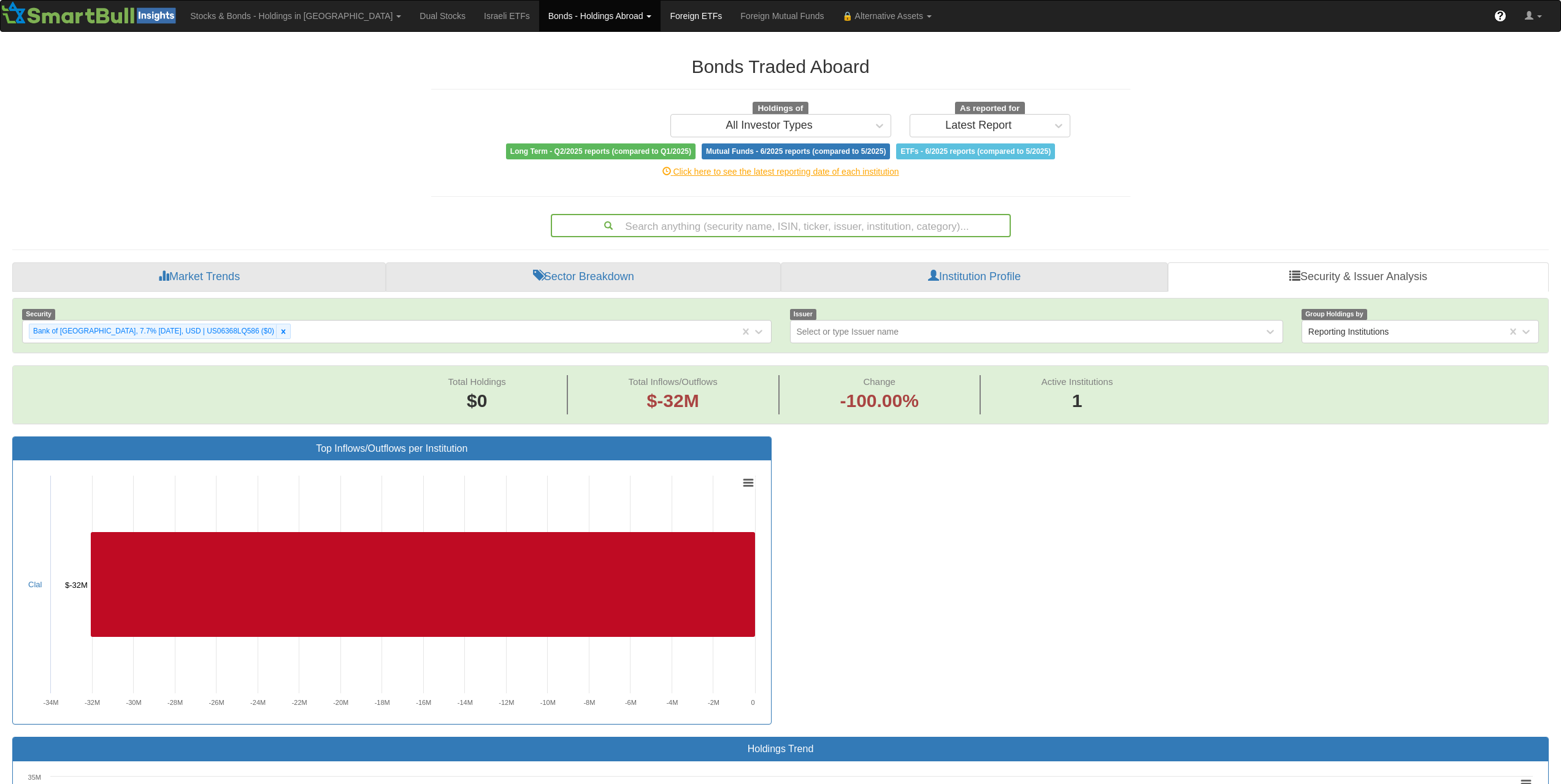 The image size is (1561, 784). I want to click on text: -10M, so click(548, 703).